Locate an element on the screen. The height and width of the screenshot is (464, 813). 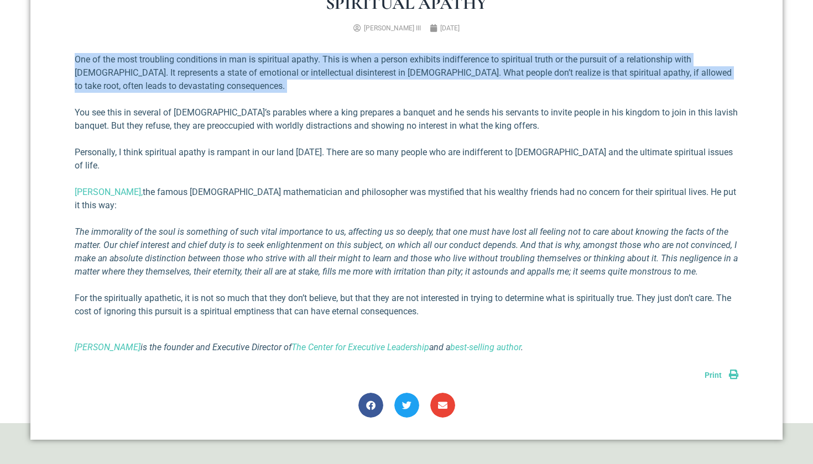
p: For the spiritually apathetic, it is not so much that they don’t believe, but that they are not i... is located at coordinates (406, 305).